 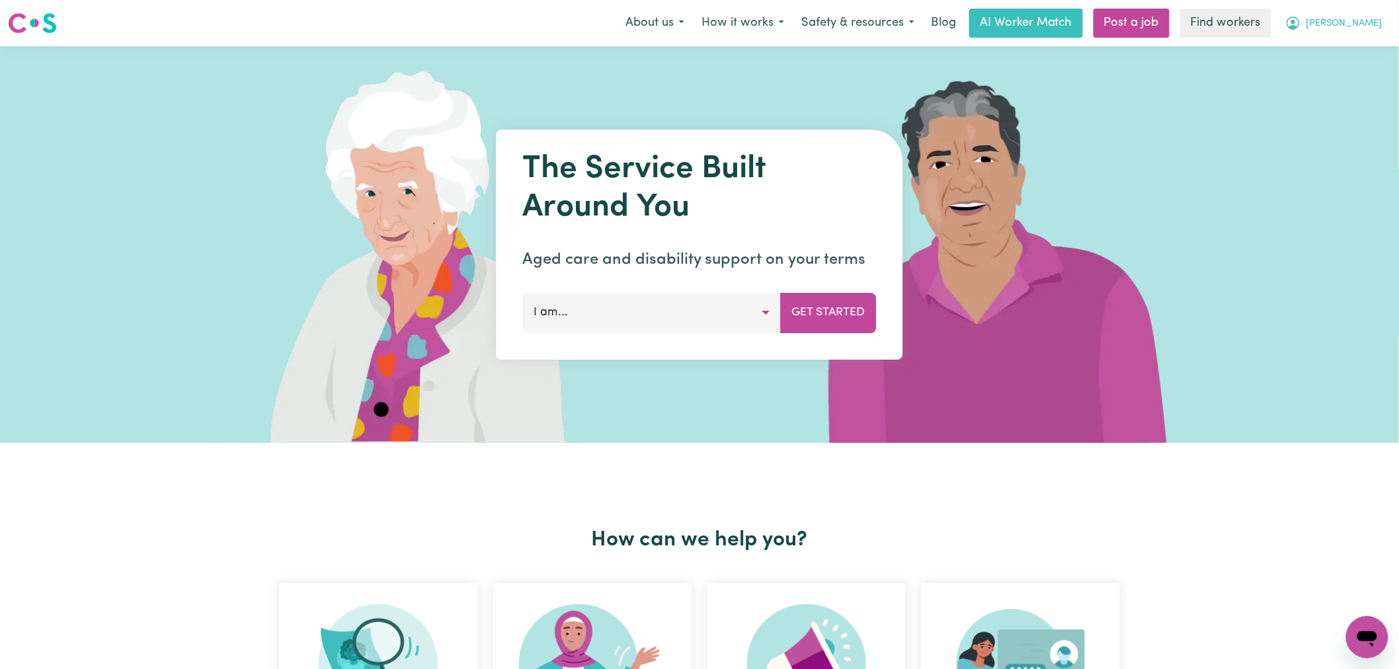 What do you see at coordinates (858, 23) in the screenshot?
I see `button: Safety & resources` at bounding box center [858, 23].